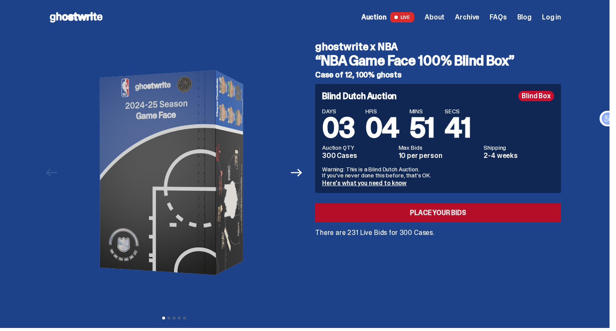 The height and width of the screenshot is (331, 616). What do you see at coordinates (364, 183) in the screenshot?
I see `a: Here's what you need to know` at bounding box center [364, 183].